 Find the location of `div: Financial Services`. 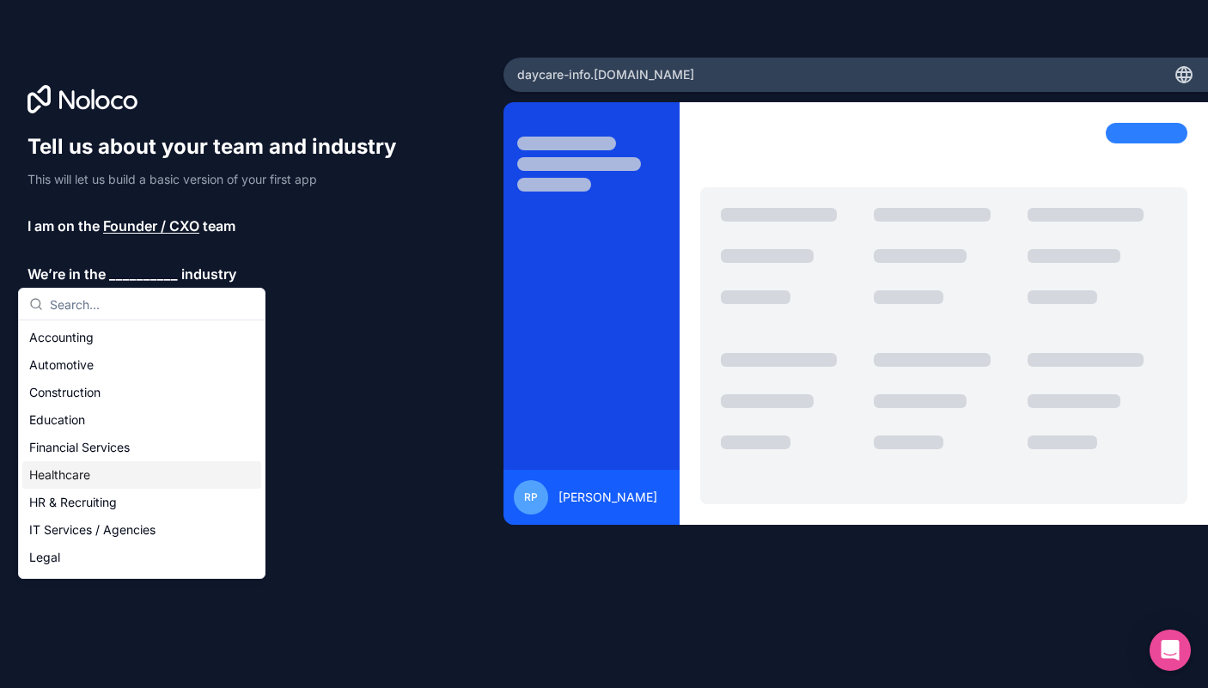

div: Financial Services is located at coordinates (142, 448).